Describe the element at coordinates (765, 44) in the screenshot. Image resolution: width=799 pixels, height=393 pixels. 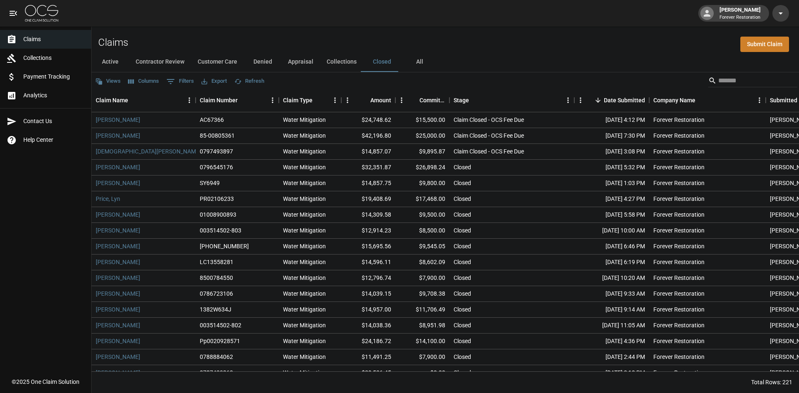
I see `a: Submit Claim` at that location.